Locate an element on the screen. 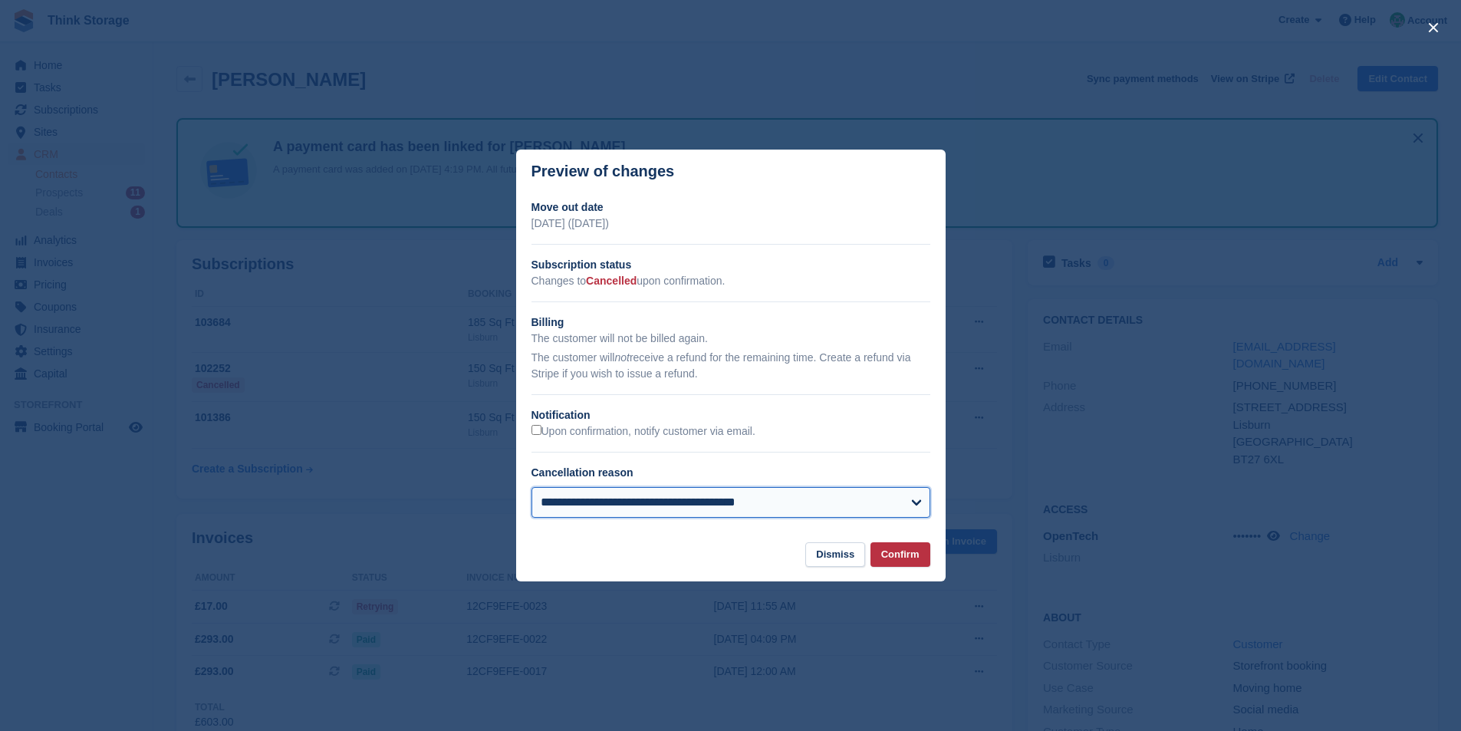  h2: Notification is located at coordinates (731, 415).